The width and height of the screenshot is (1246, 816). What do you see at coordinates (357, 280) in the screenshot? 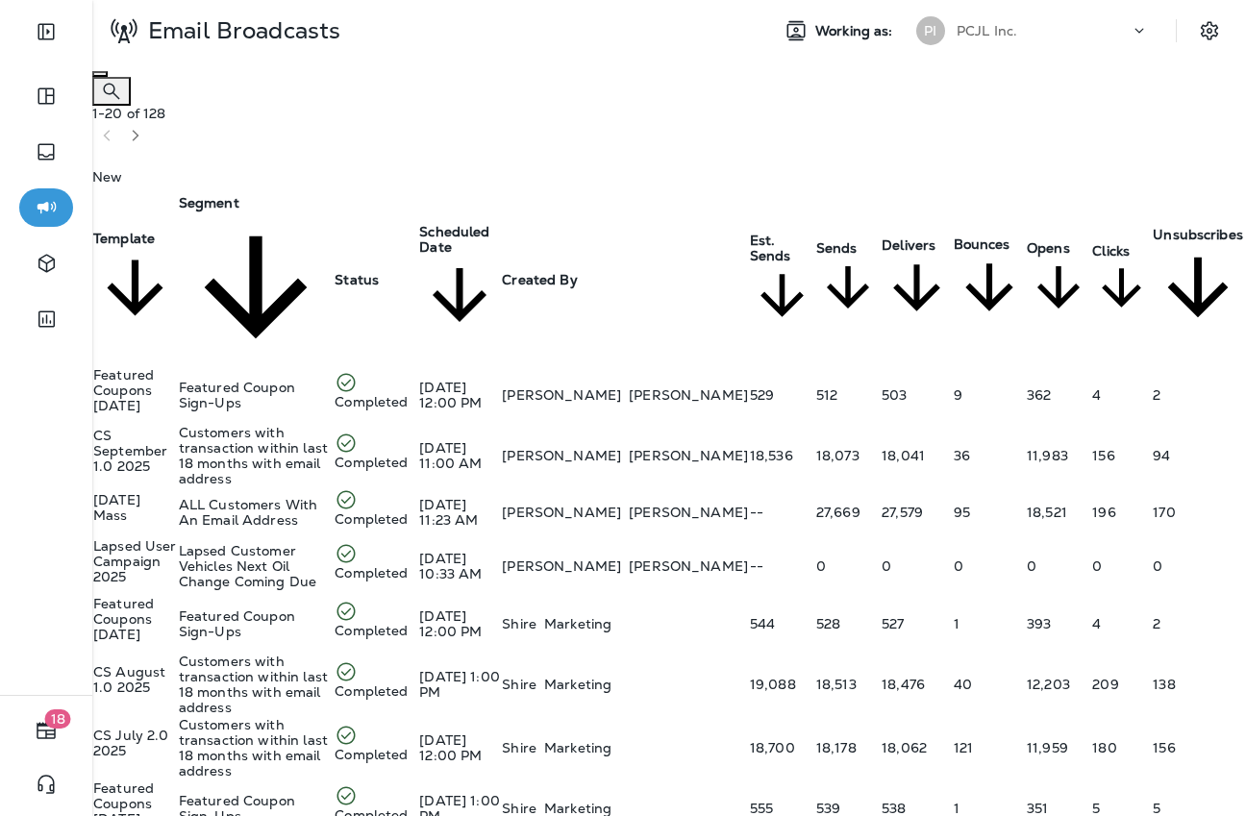
I see `span: Status` at bounding box center [357, 280].